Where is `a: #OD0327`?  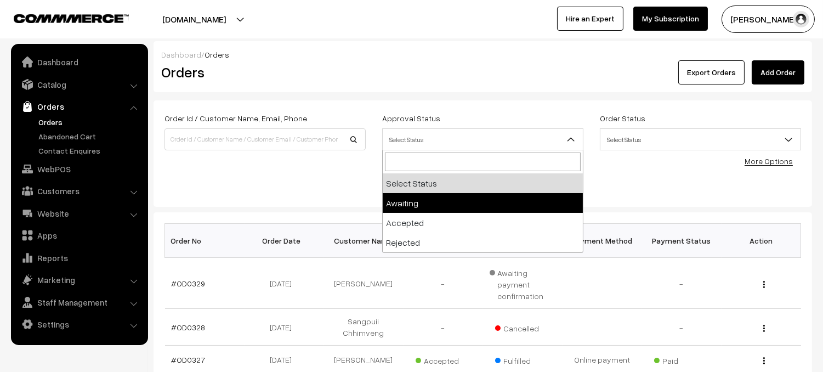 a: #OD0327 is located at coordinates (189, 359).